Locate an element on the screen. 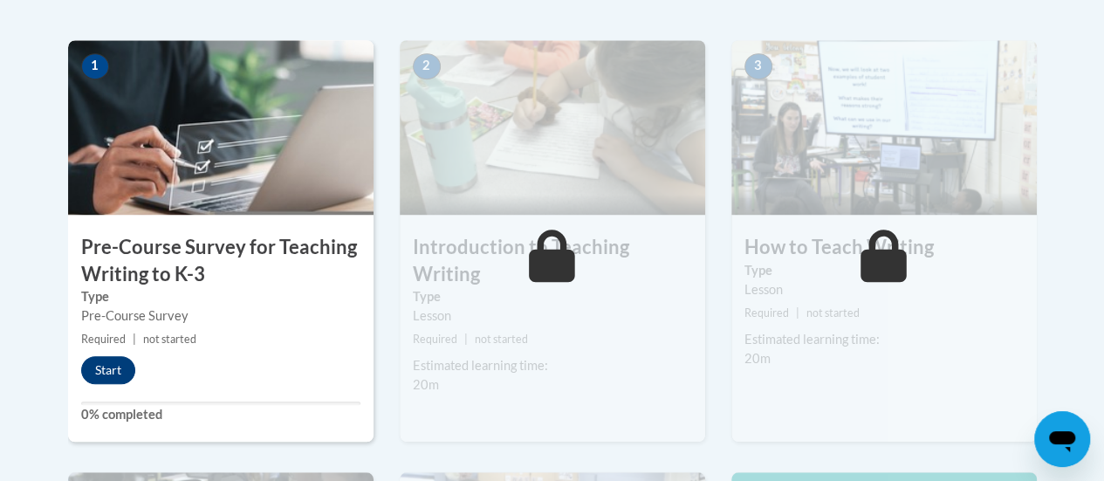 This screenshot has width=1104, height=481. span: 2 is located at coordinates (427, 66).